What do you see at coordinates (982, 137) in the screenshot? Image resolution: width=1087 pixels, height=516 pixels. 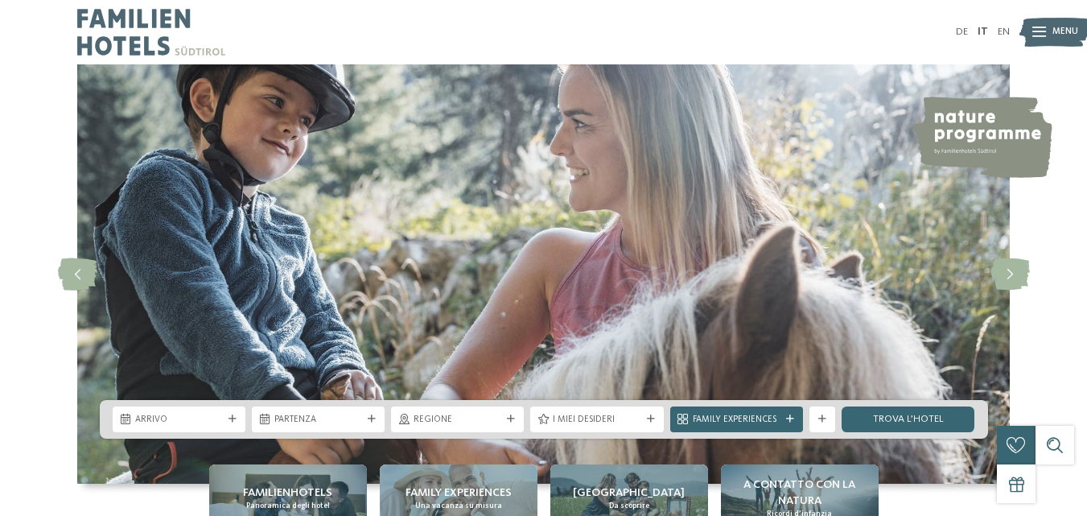 I see `a: nature programme by Familienhotels Südtirol` at bounding box center [982, 137].